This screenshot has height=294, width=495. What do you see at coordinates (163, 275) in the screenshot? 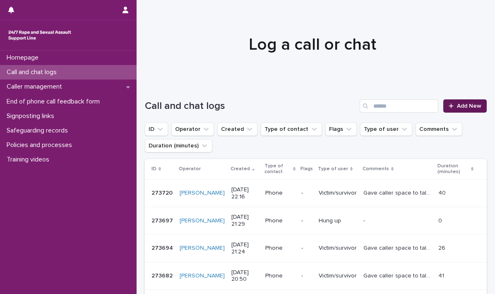
I see `p: 273682` at bounding box center [163, 275].